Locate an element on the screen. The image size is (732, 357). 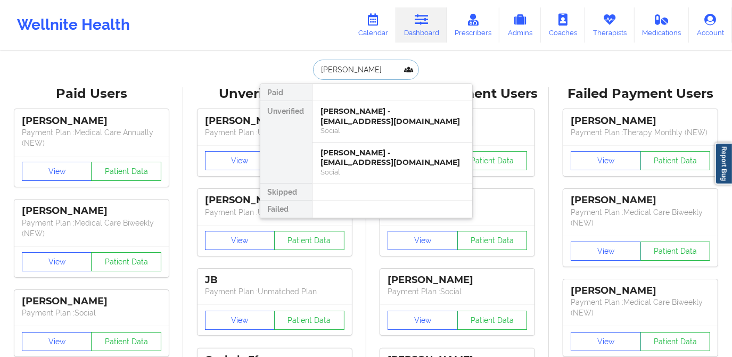
div: JB is located at coordinates (275, 280).